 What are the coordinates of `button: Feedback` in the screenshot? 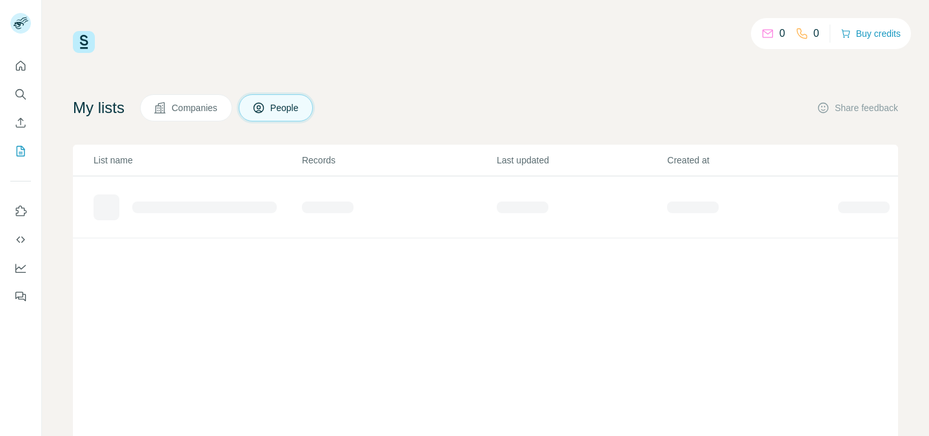 It's located at (21, 296).